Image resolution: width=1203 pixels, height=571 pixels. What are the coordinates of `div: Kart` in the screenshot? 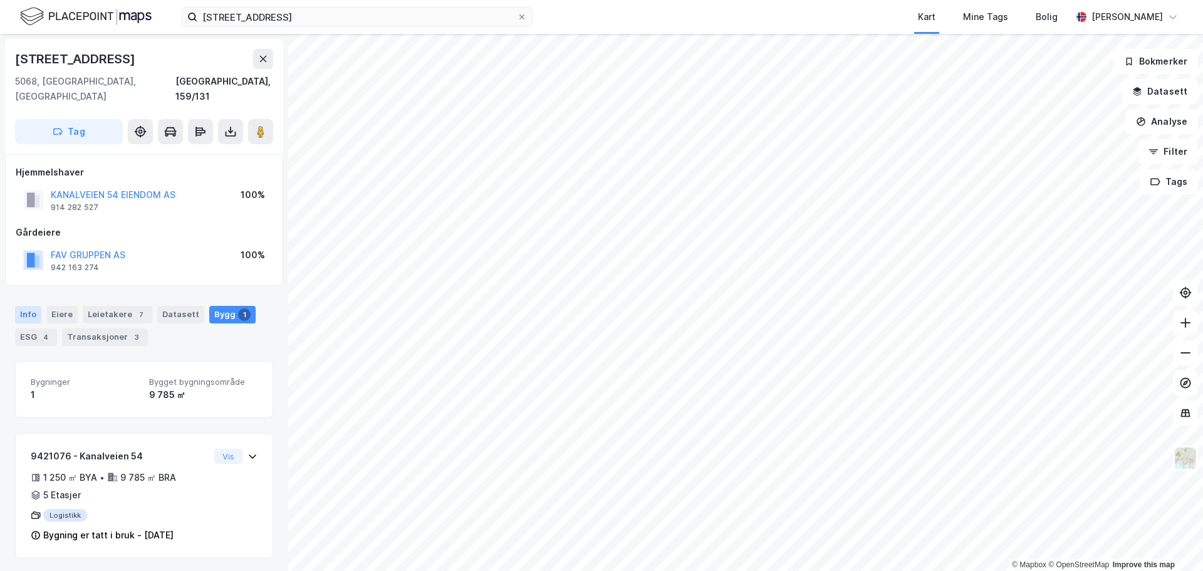 It's located at (927, 17).